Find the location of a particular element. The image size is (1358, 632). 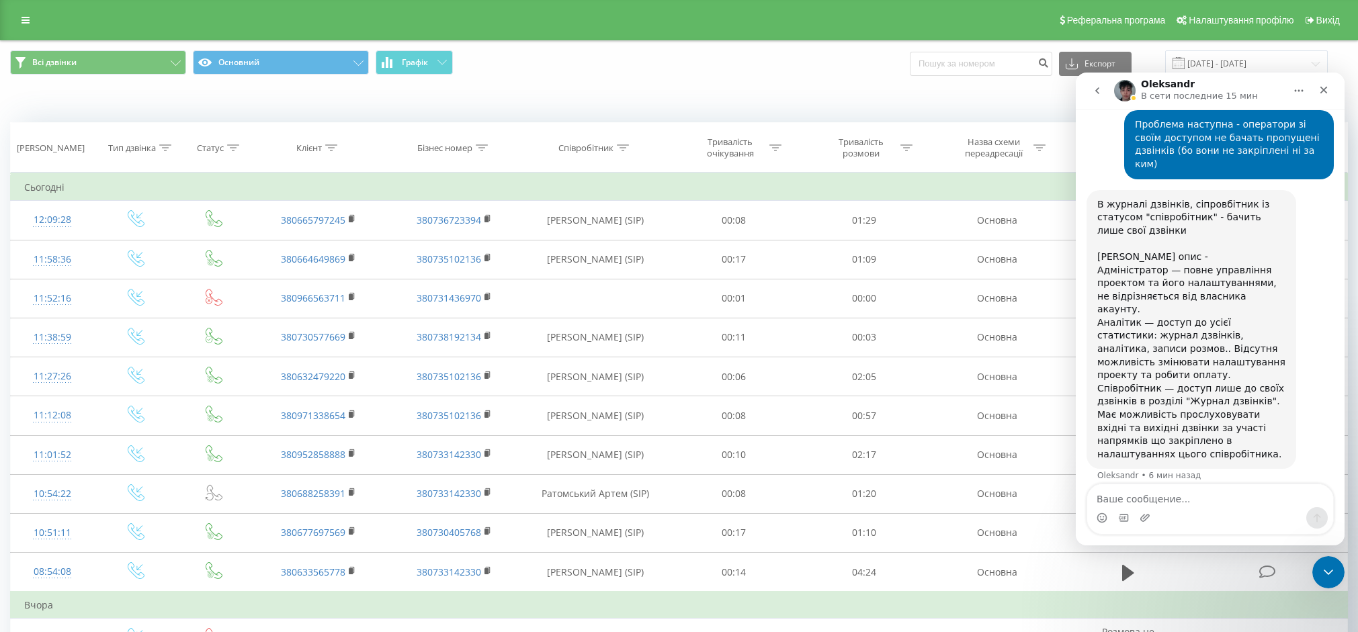

button: Главная is located at coordinates (223, 18).